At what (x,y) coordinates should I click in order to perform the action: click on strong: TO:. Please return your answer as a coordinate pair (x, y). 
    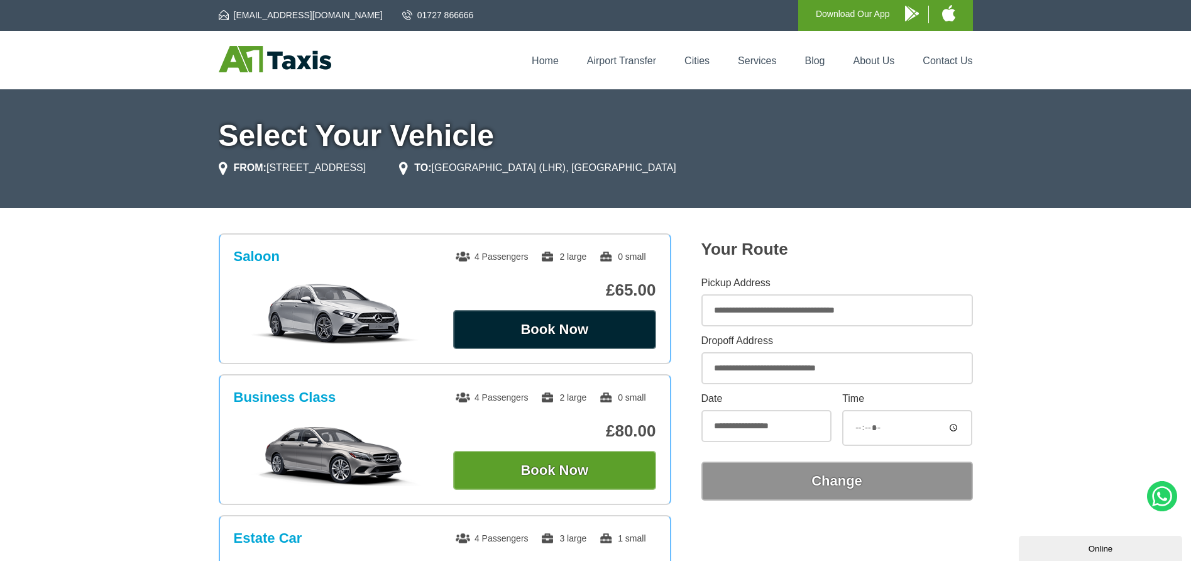
    Looking at the image, I should click on (422, 167).